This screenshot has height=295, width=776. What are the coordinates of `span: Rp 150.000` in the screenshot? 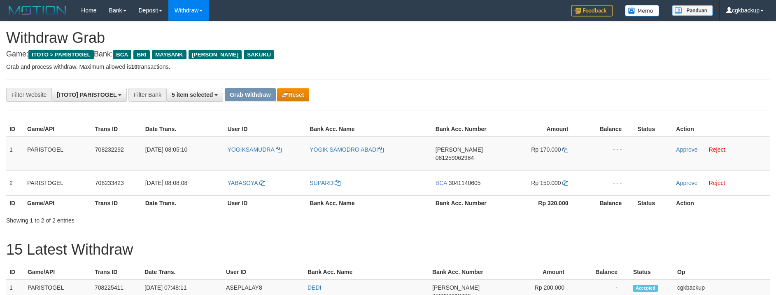 It's located at (546, 183).